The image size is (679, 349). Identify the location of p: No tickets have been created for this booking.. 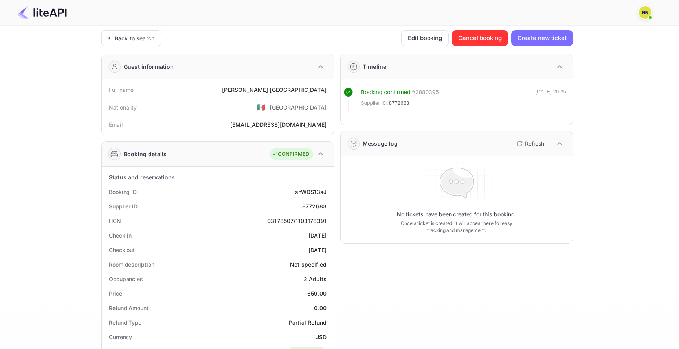
(456, 214).